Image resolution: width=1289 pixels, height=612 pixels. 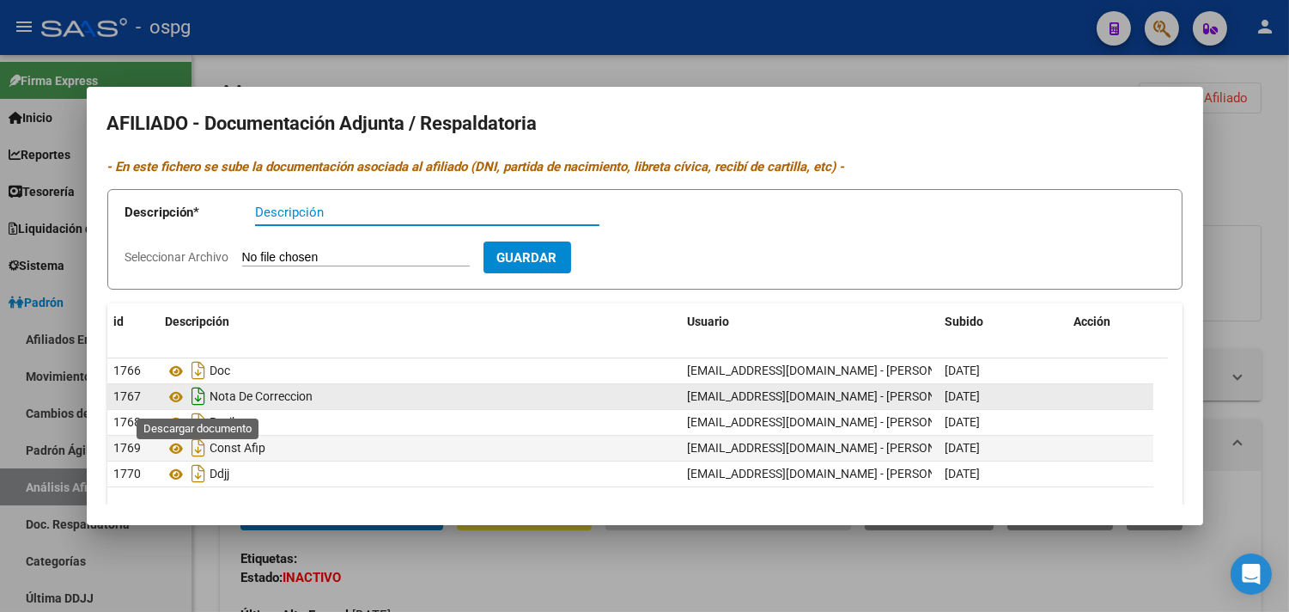 I want to click on span: 1769, so click(x=128, y=448).